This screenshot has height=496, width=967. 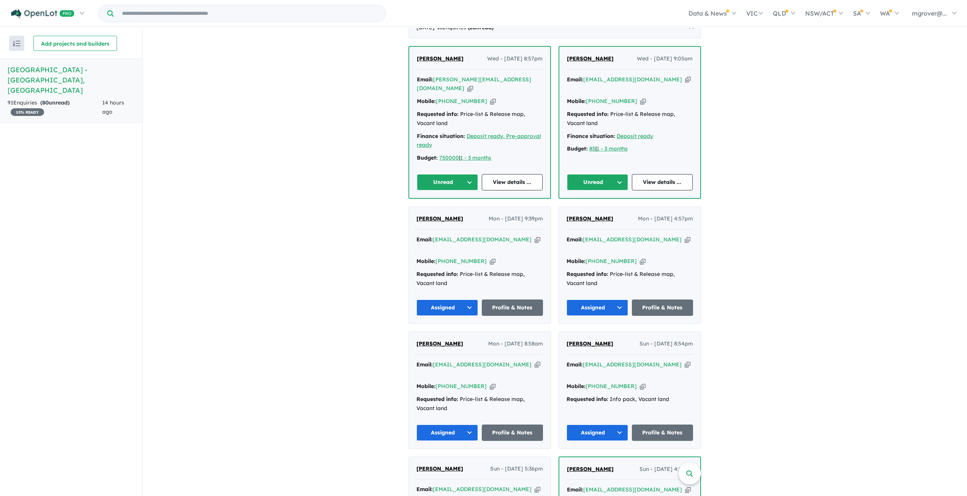 What do you see at coordinates (75, 43) in the screenshot?
I see `button: Add projects and builders` at bounding box center [75, 43].